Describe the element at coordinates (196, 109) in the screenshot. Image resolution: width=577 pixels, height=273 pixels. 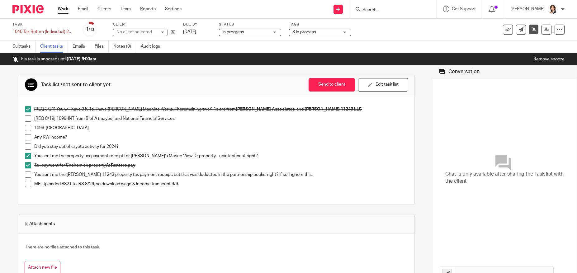
I see `s: remaining two` at that location.